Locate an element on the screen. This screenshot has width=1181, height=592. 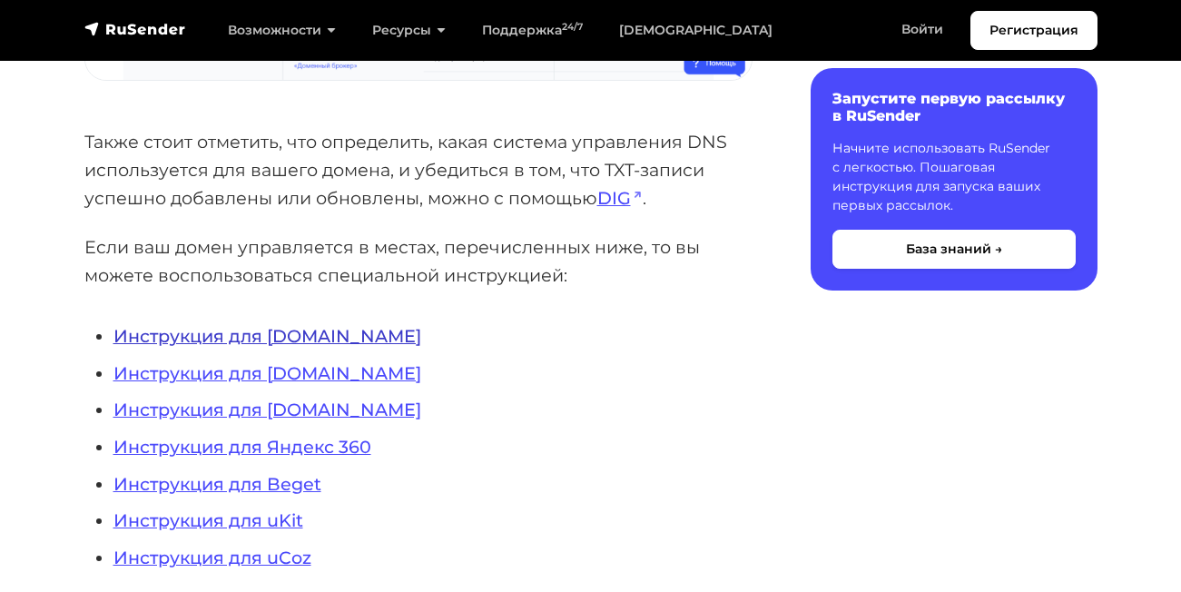
sup: 24/7 is located at coordinates (572, 26).